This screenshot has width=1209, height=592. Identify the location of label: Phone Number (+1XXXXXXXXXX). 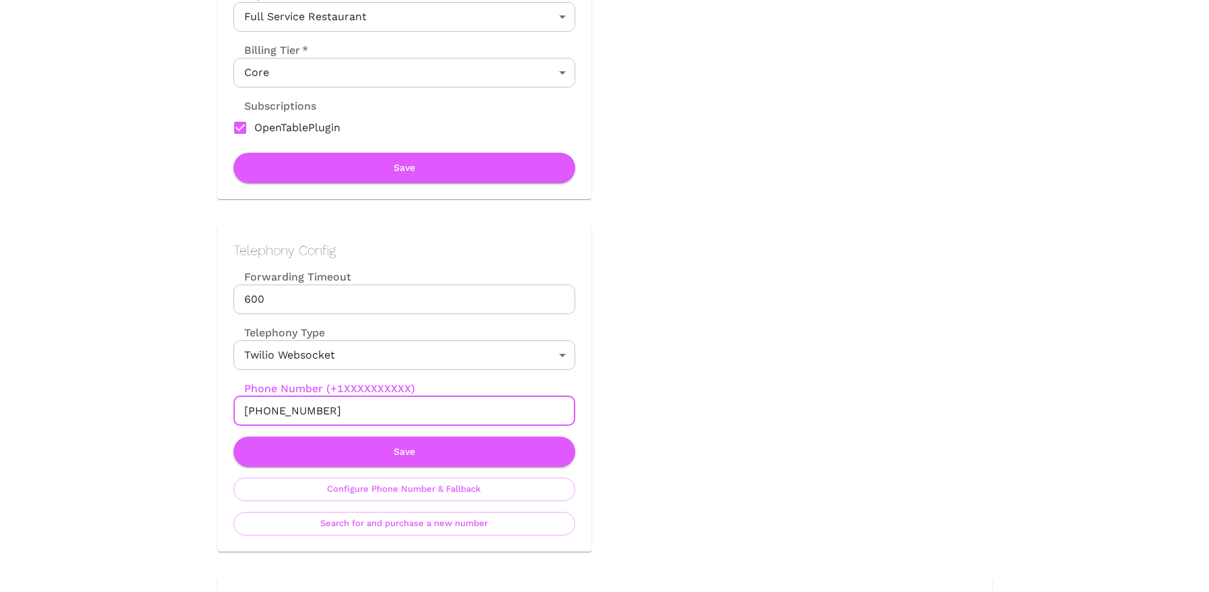
(404, 388).